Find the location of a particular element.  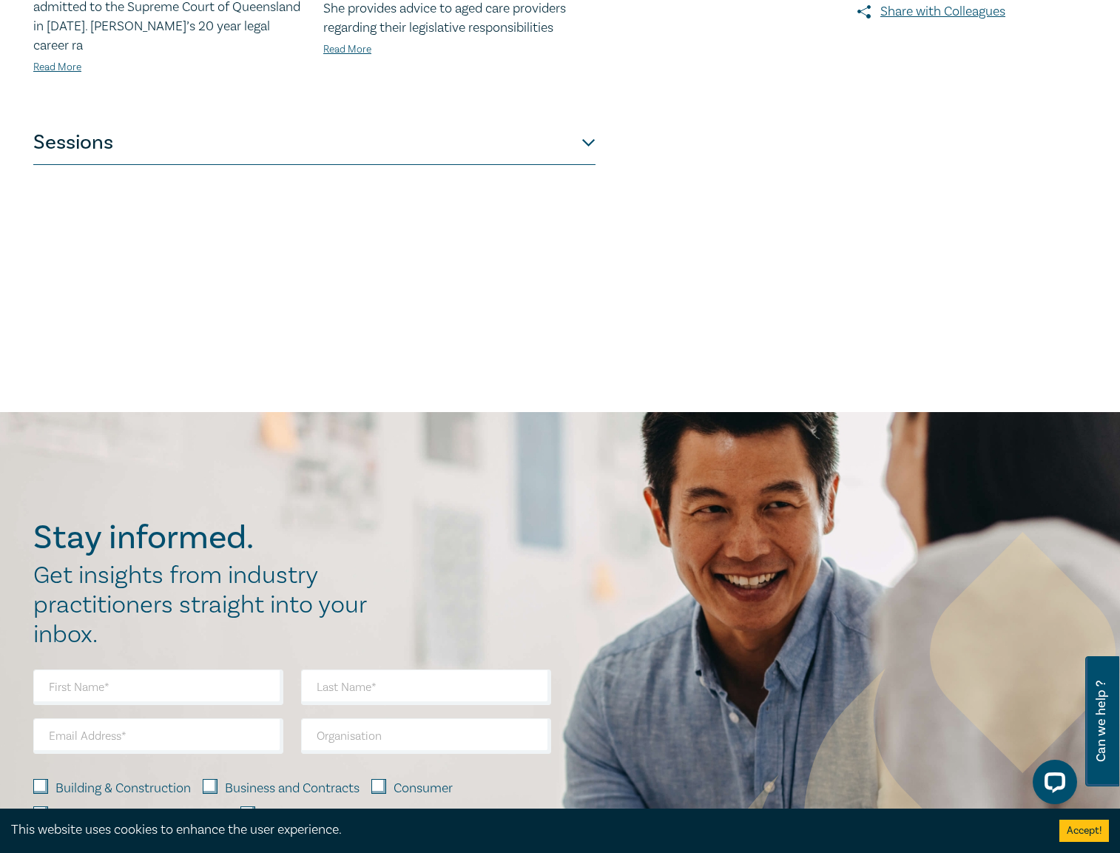

button: Accept cookies is located at coordinates (1084, 831).